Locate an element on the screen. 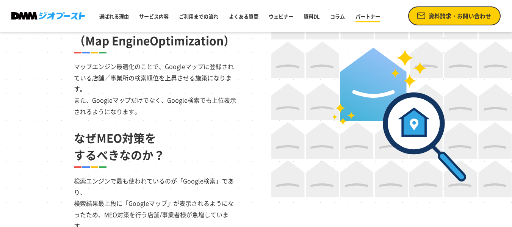  a: パートナー is located at coordinates (368, 16).